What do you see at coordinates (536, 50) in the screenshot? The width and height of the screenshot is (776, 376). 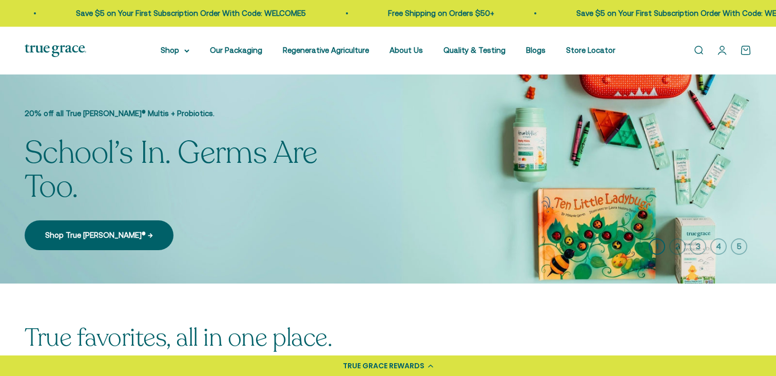 I see `a: Blogs` at bounding box center [536, 50].